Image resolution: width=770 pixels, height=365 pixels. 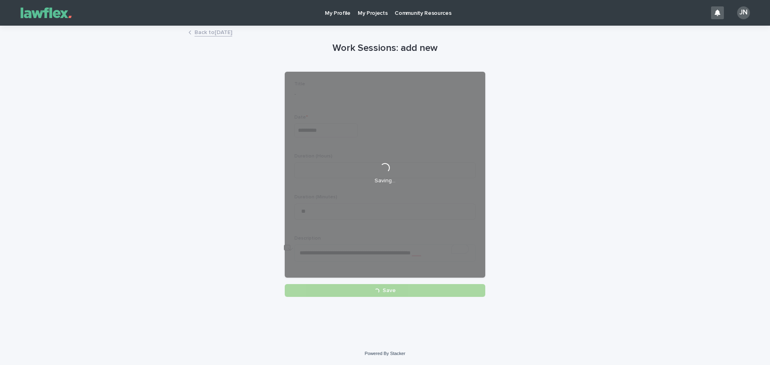 What do you see at coordinates (385, 48) in the screenshot?
I see `h1: Work Sessions: add new` at bounding box center [385, 48].